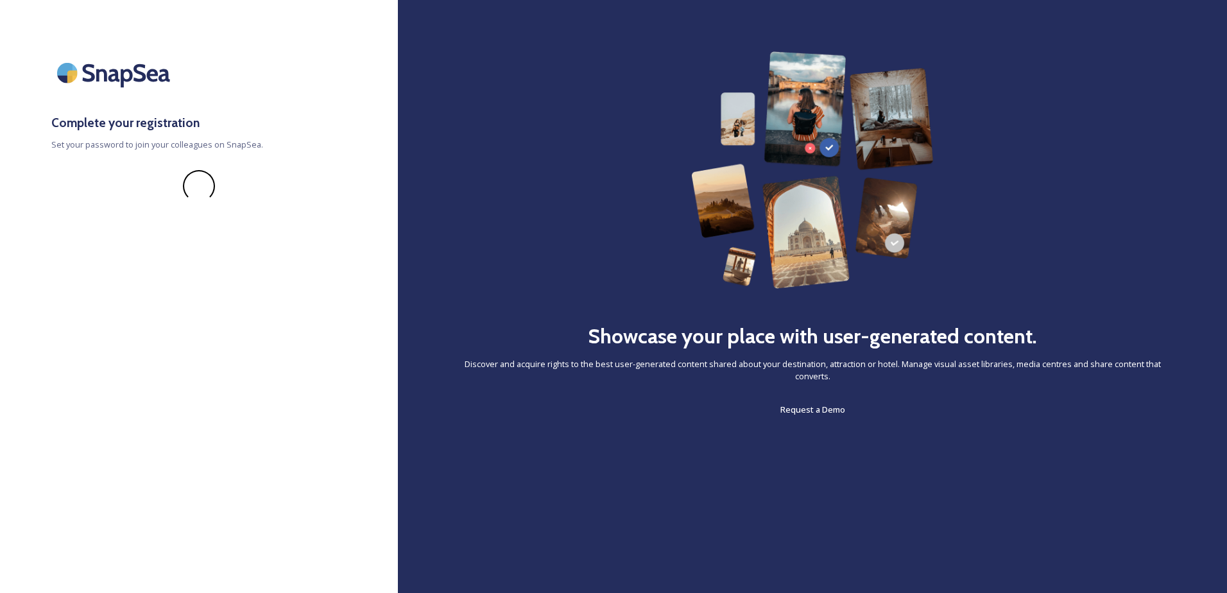 This screenshot has height=593, width=1227. I want to click on span: Discover and acquire rights to the best user-generated content shared about your destination, att..., so click(812, 370).